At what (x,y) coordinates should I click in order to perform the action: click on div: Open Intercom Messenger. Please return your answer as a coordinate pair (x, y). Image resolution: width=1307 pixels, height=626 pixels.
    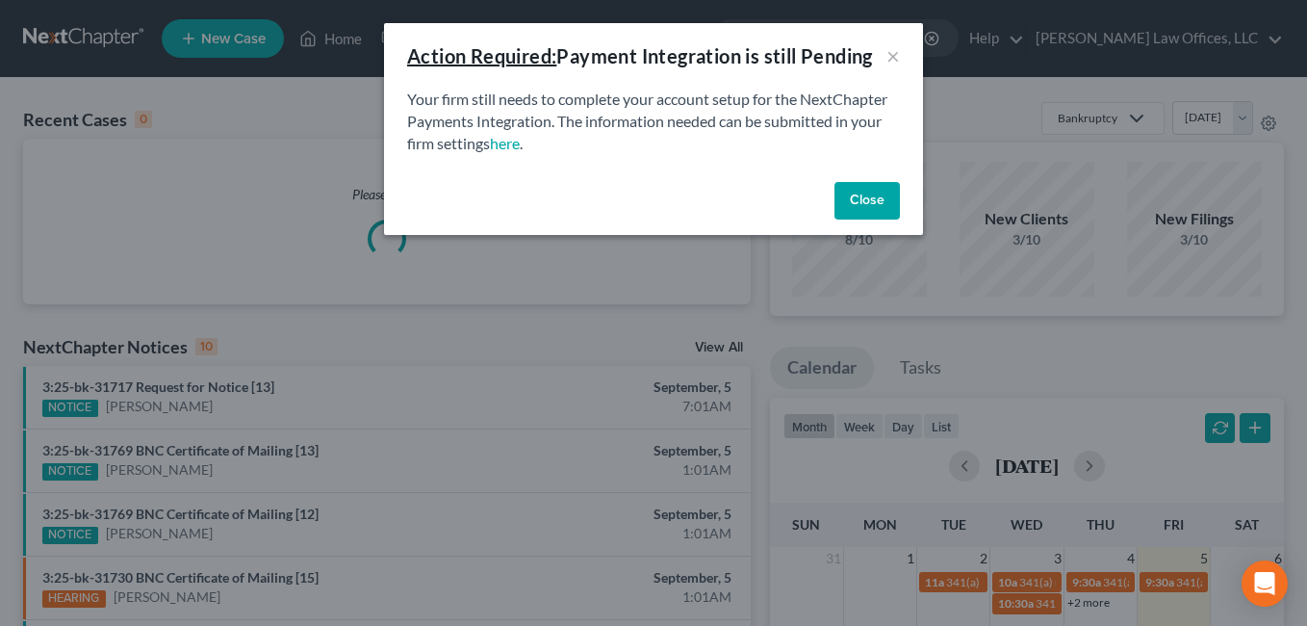
    Looking at the image, I should click on (1265, 583).